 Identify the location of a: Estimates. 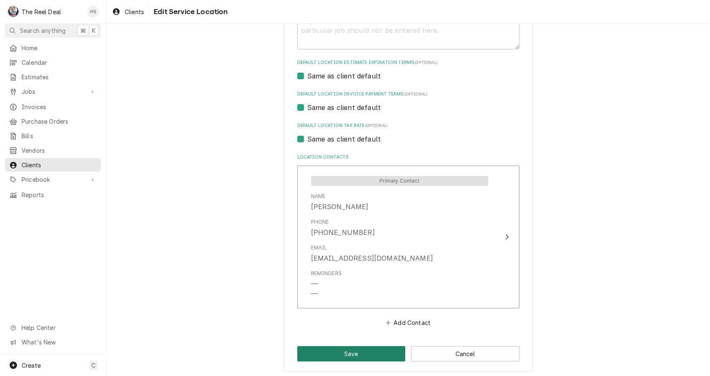
(53, 77).